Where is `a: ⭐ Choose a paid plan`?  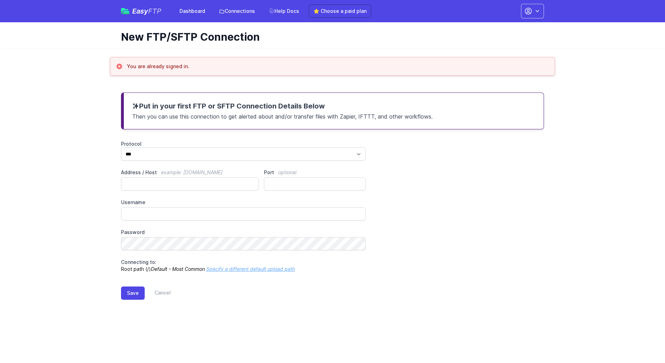 a: ⭐ Choose a paid plan is located at coordinates (340, 11).